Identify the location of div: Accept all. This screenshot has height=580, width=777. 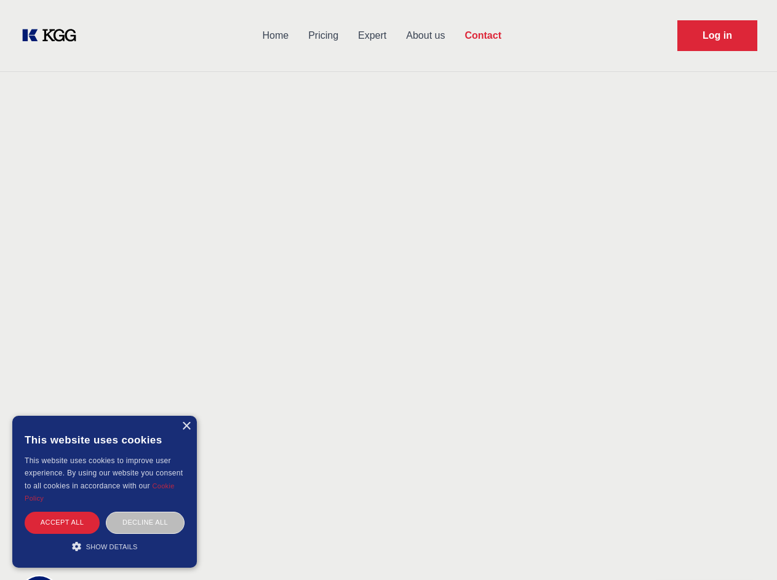
(62, 522).